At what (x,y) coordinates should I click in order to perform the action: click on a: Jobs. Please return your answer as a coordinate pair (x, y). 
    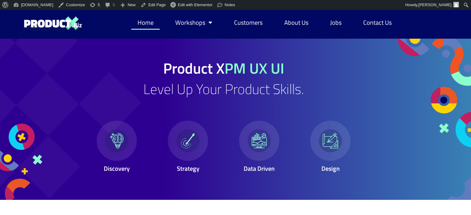
    Looking at the image, I should click on (336, 23).